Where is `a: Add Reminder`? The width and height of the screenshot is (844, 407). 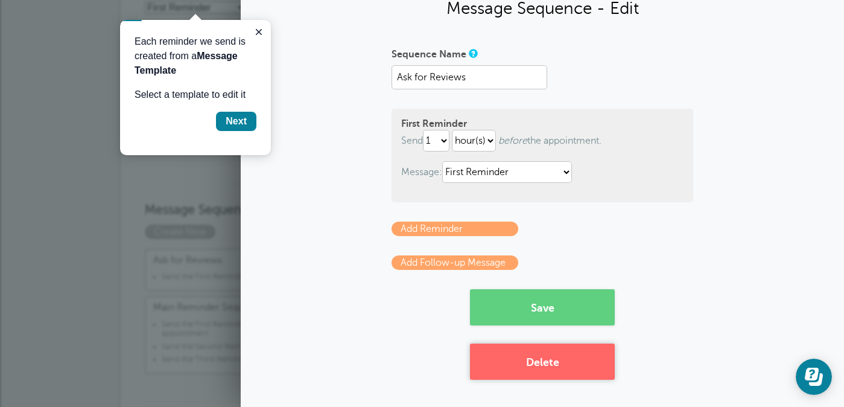 a: Add Reminder is located at coordinates (455, 229).